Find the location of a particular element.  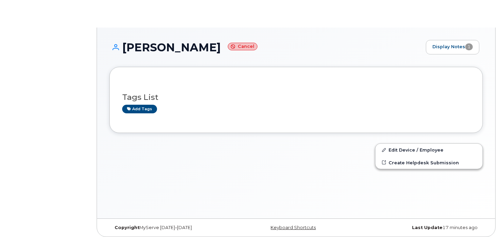

strong: Copyright is located at coordinates (127, 228).